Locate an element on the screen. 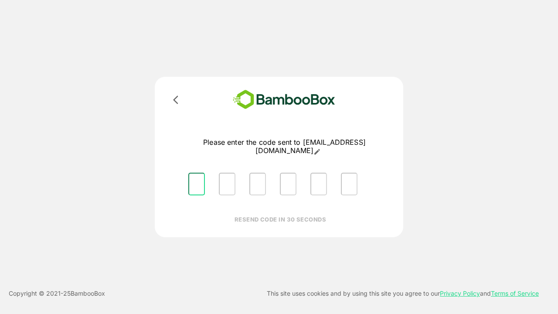  p: This site uses cookies and by using this site you agree to our and is located at coordinates (403, 293).